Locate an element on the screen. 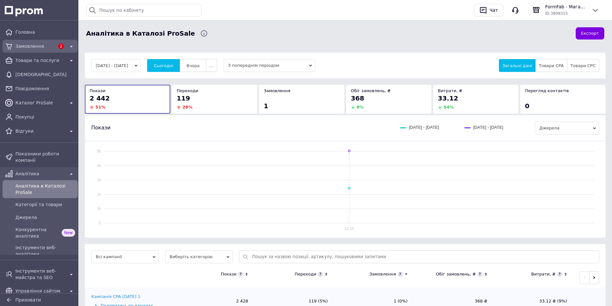  span: Каталог ProSale is located at coordinates (40, 103).